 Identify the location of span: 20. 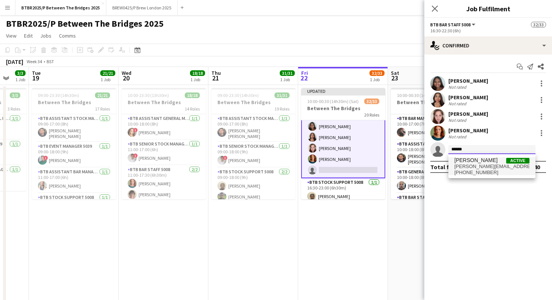
(126, 78).